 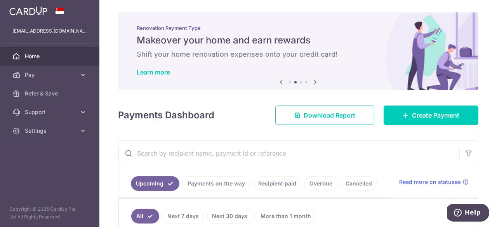 What do you see at coordinates (166, 115) in the screenshot?
I see `h4: Payments Dashboard` at bounding box center [166, 115].